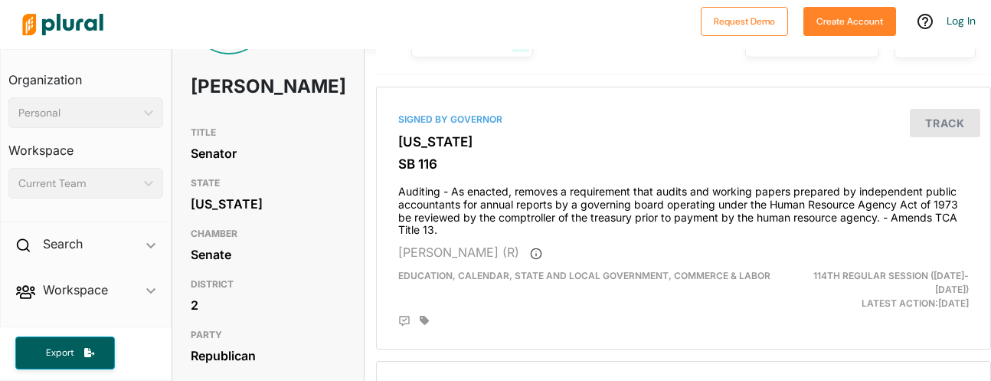  I want to click on div: Add tags, so click(424, 320).